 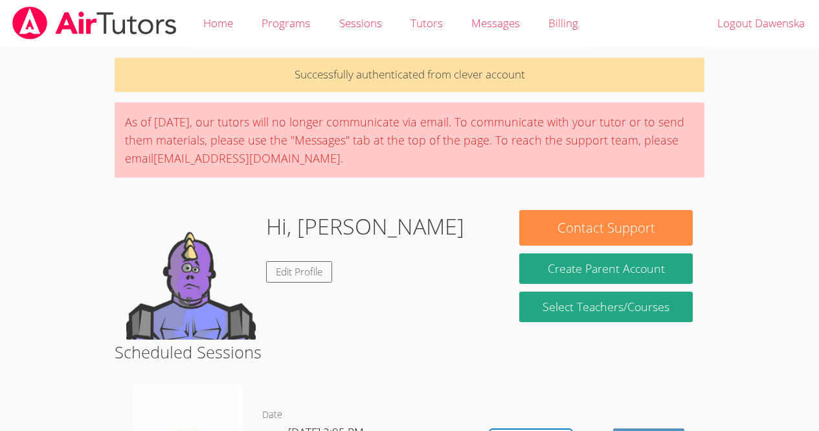 I want to click on p: Successfully authenticated from clever account, so click(x=409, y=74).